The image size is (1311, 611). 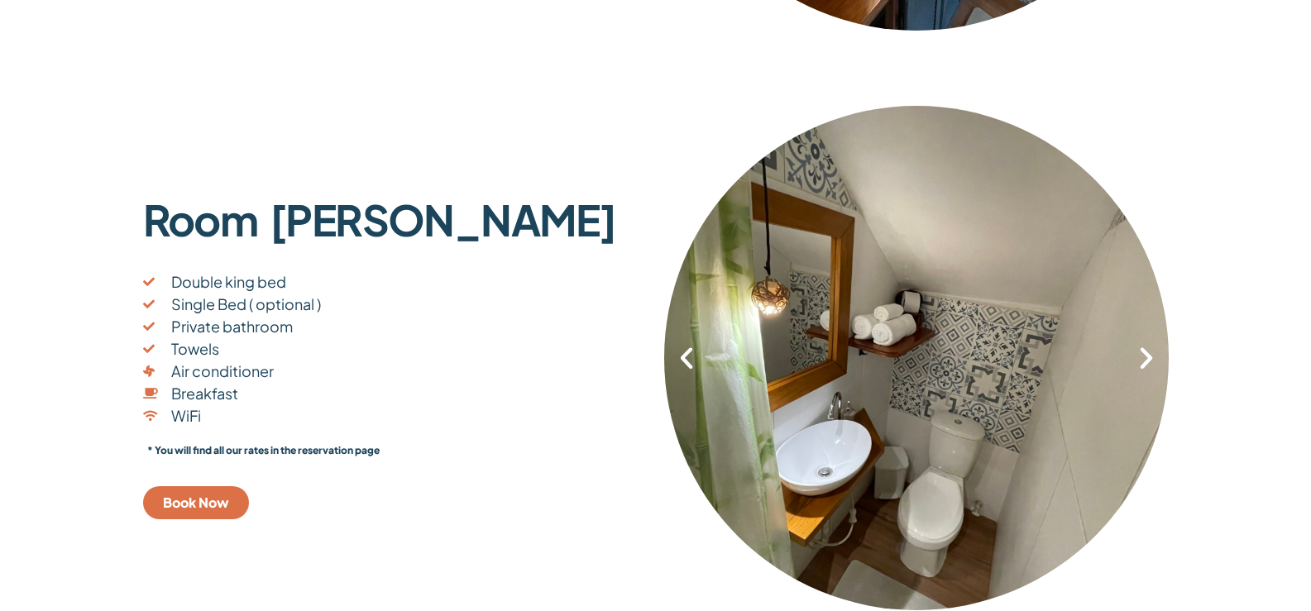 What do you see at coordinates (227, 281) in the screenshot?
I see `span: Double king bed` at bounding box center [227, 281].